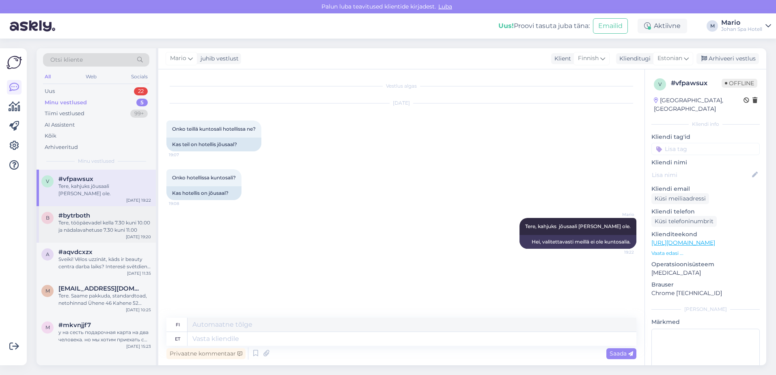 The height and width of the screenshot is (375, 776). What do you see at coordinates (706, 137) in the screenshot?
I see `p: Kliendi tag'id` at bounding box center [706, 137].